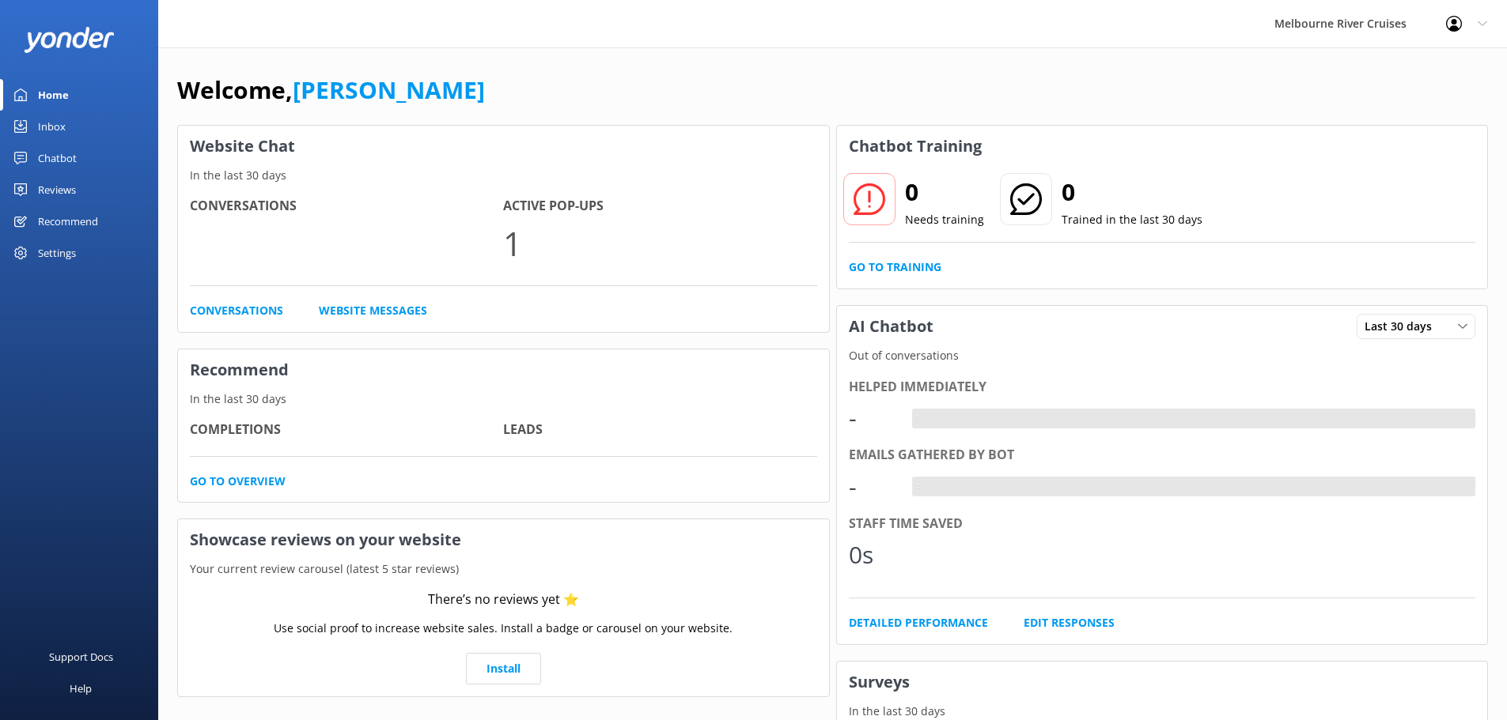  I want to click on a: Conversations, so click(236, 311).